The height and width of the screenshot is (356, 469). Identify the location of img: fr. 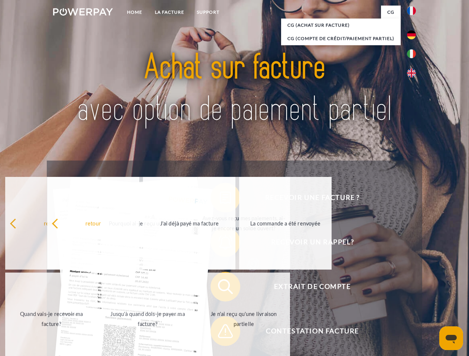
(411, 11).